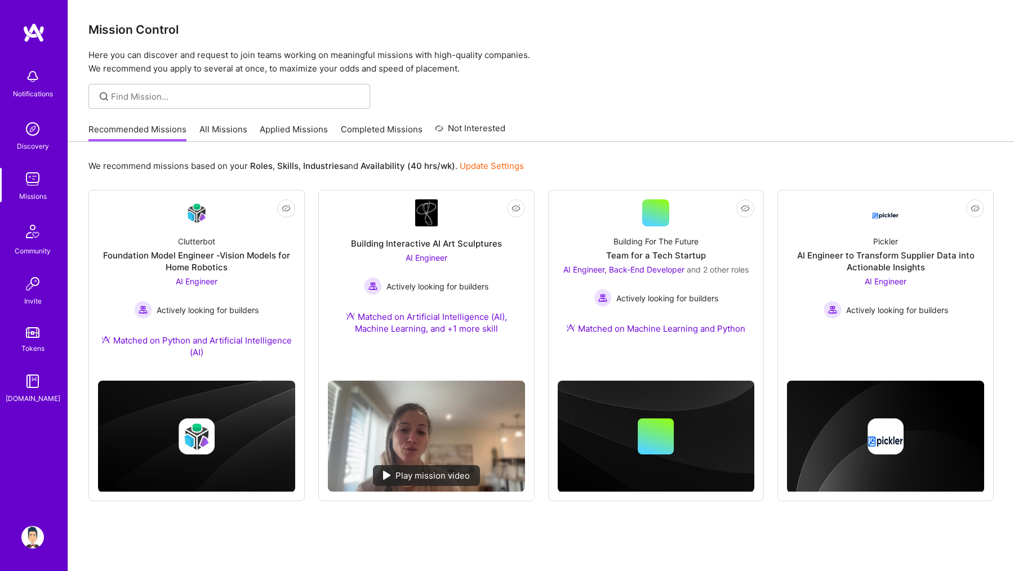  What do you see at coordinates (623, 269) in the screenshot?
I see `span: AI Engineer, Back-End Developer` at bounding box center [623, 269].